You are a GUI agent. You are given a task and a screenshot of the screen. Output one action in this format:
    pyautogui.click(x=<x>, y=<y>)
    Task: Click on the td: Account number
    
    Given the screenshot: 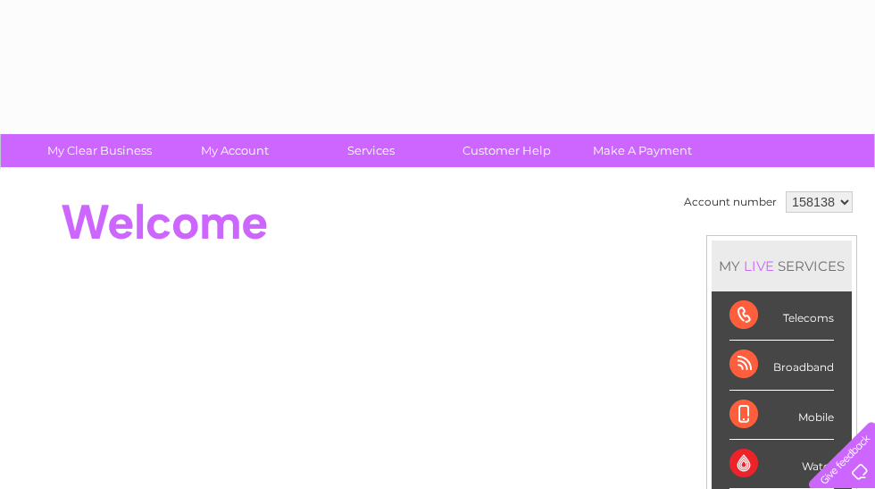 What is the action you would take?
    pyautogui.click(x=731, y=202)
    